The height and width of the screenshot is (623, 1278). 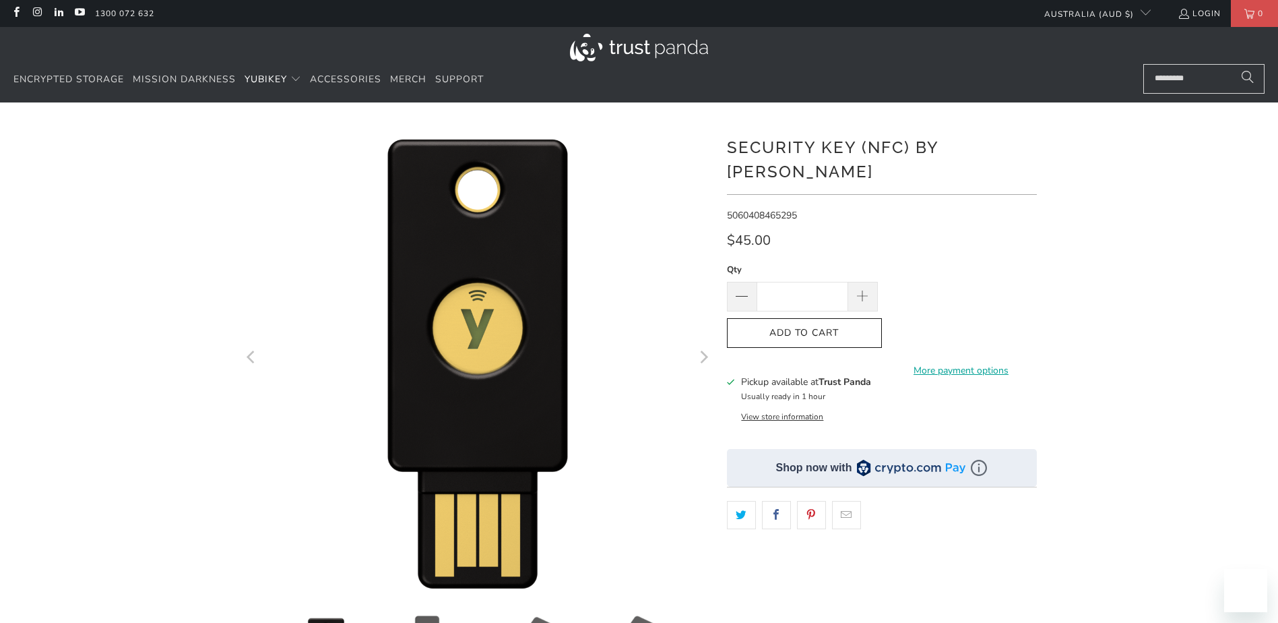 What do you see at coordinates (1200, 13) in the screenshot?
I see `a: Login` at bounding box center [1200, 13].